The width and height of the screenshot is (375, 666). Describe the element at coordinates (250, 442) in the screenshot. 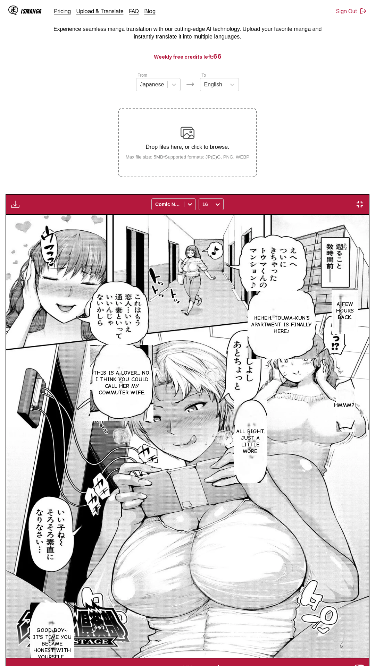

I see `p: All right, just a little more.` at that location.